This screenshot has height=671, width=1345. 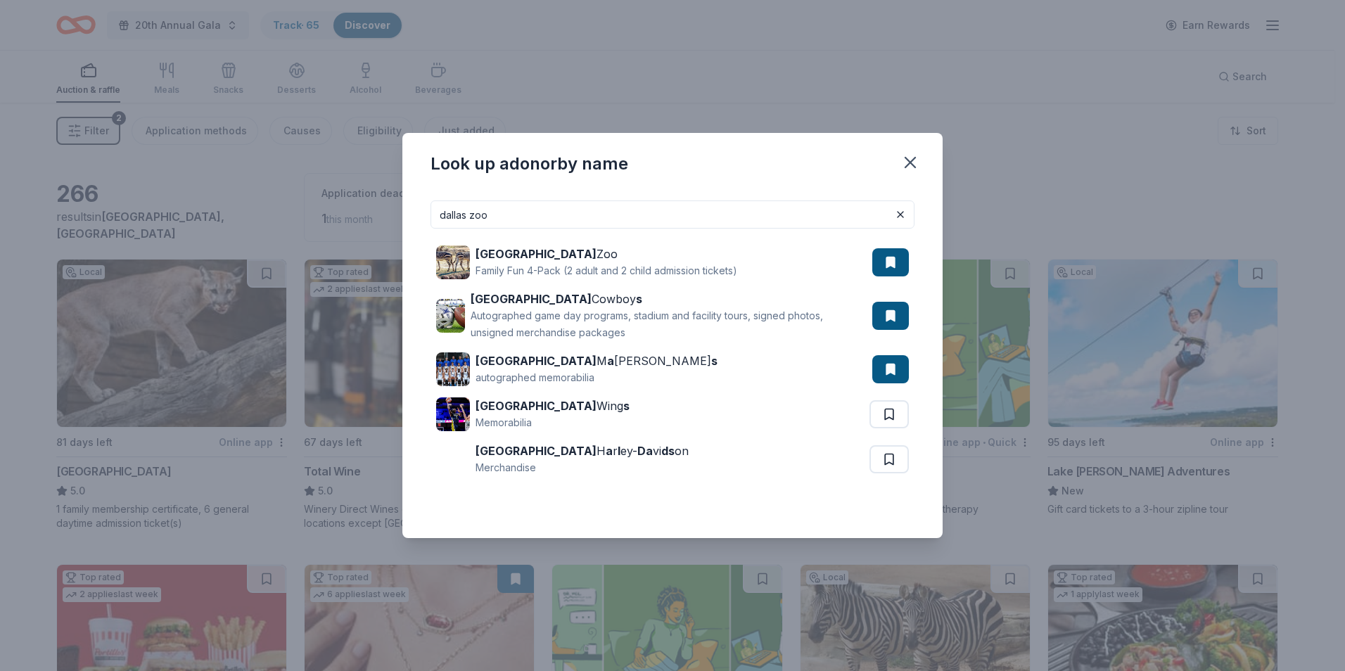 What do you see at coordinates (582, 468) in the screenshot?
I see `div: Merchandise` at bounding box center [582, 468].